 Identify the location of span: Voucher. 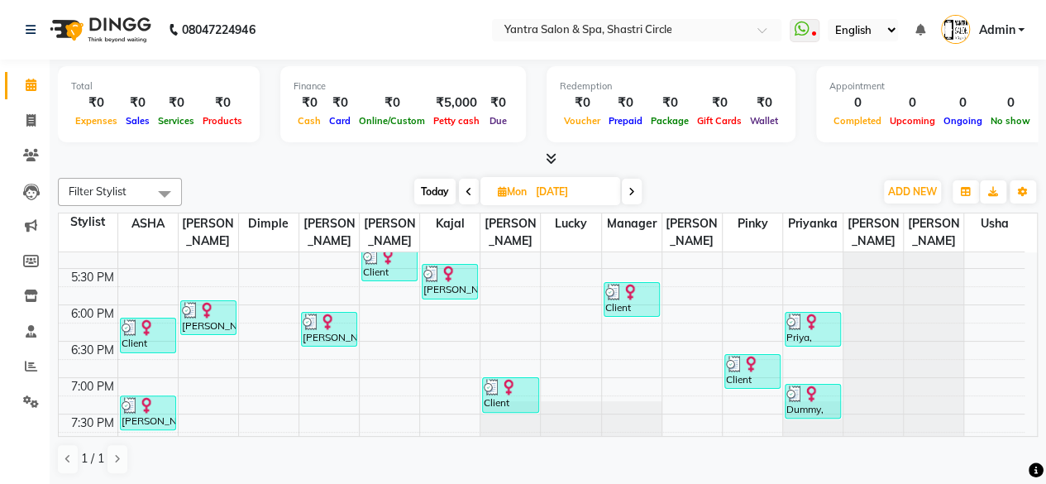
(582, 121).